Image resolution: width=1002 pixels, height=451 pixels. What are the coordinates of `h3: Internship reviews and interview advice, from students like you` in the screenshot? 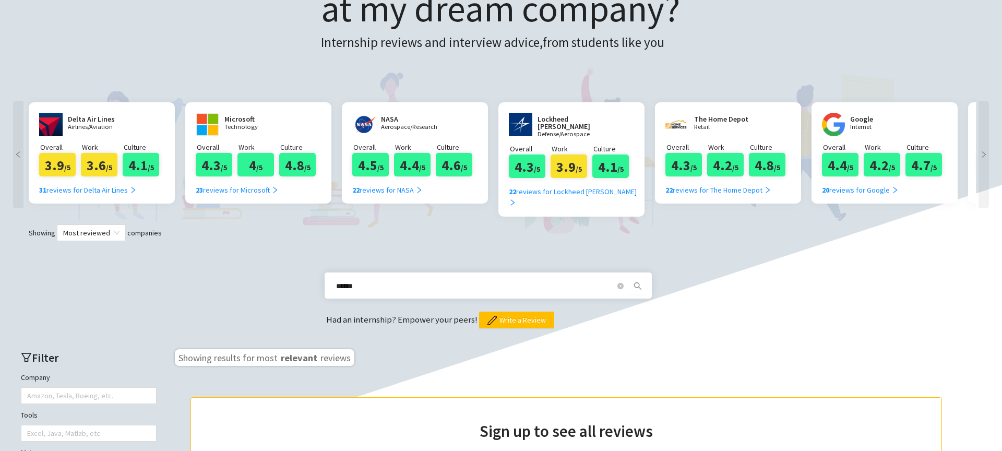 It's located at (500, 43).